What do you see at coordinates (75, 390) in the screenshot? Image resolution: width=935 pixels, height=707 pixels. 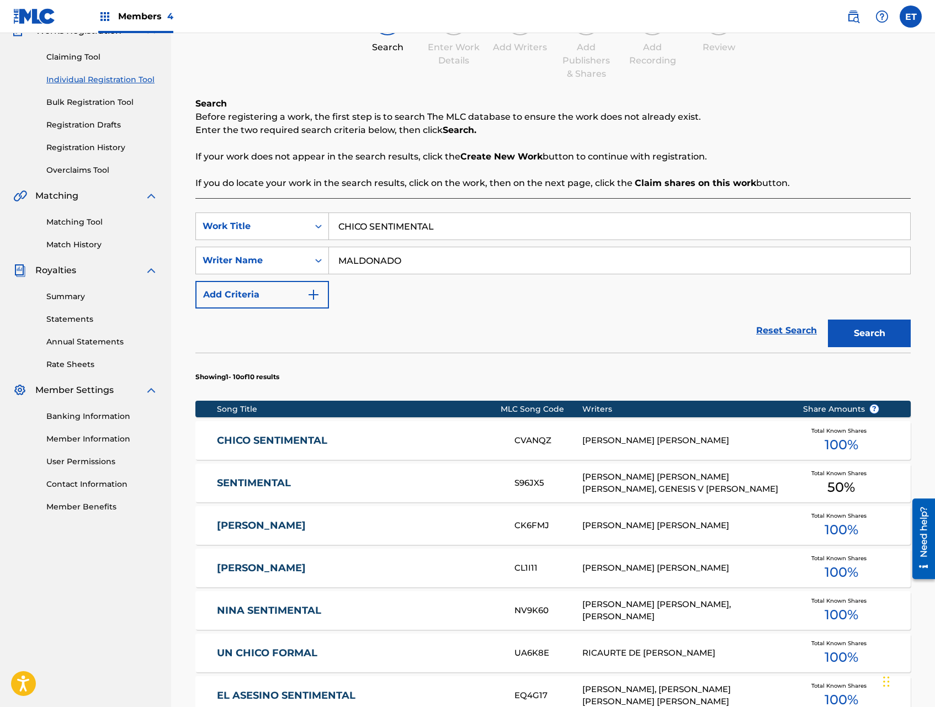 I see `span: Member Settings` at bounding box center [75, 390].